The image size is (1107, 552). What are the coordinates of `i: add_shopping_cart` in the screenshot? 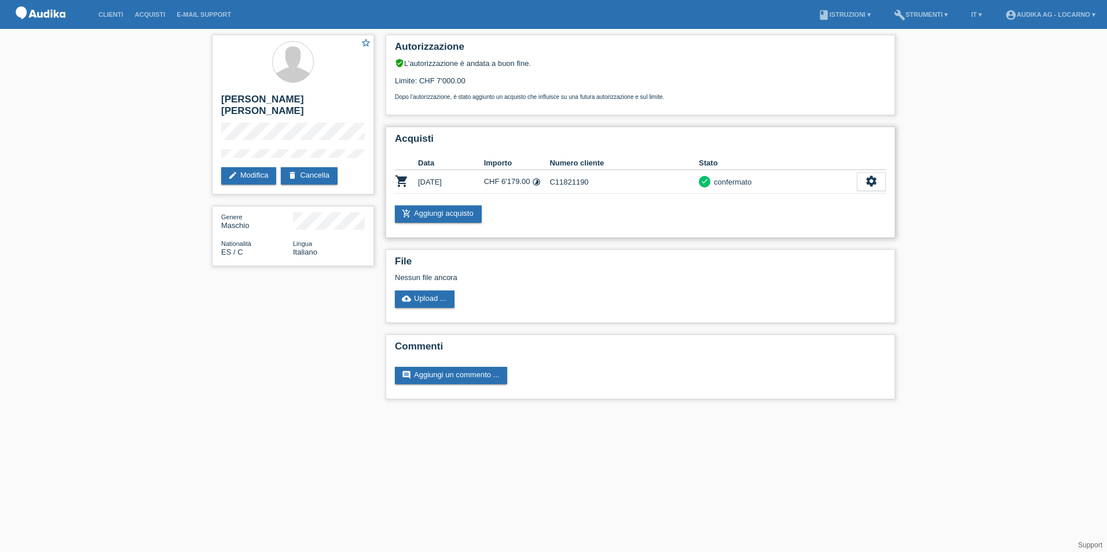 It's located at (406, 214).